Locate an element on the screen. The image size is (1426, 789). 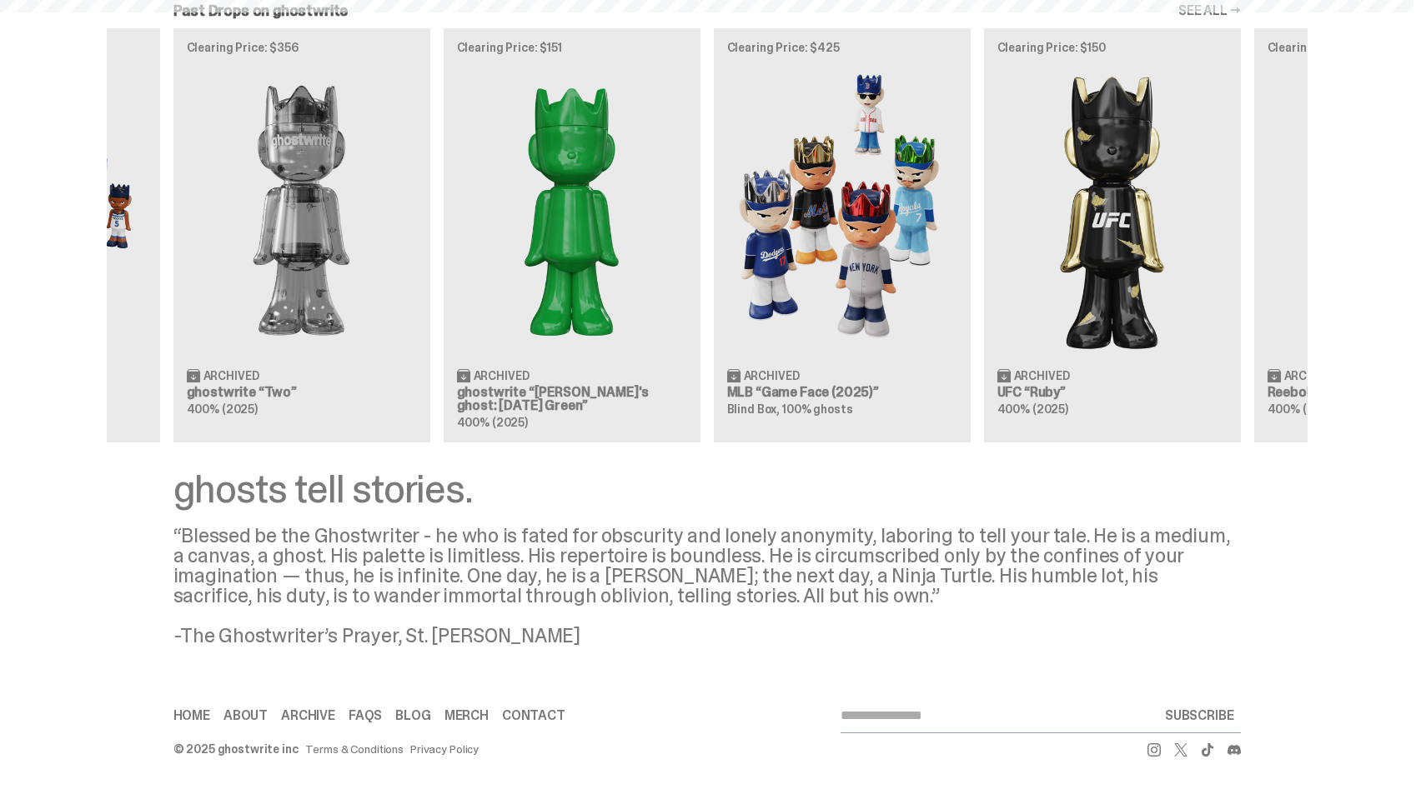
a: Clearing Price: $356 Two Archived is located at coordinates (302, 235).